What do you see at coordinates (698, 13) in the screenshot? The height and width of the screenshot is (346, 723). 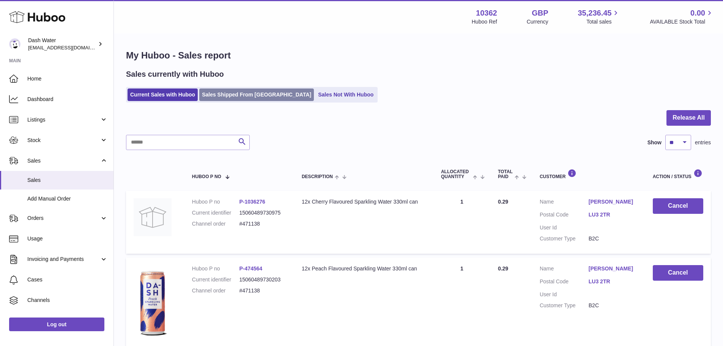 I see `span: 0.00` at bounding box center [698, 13].